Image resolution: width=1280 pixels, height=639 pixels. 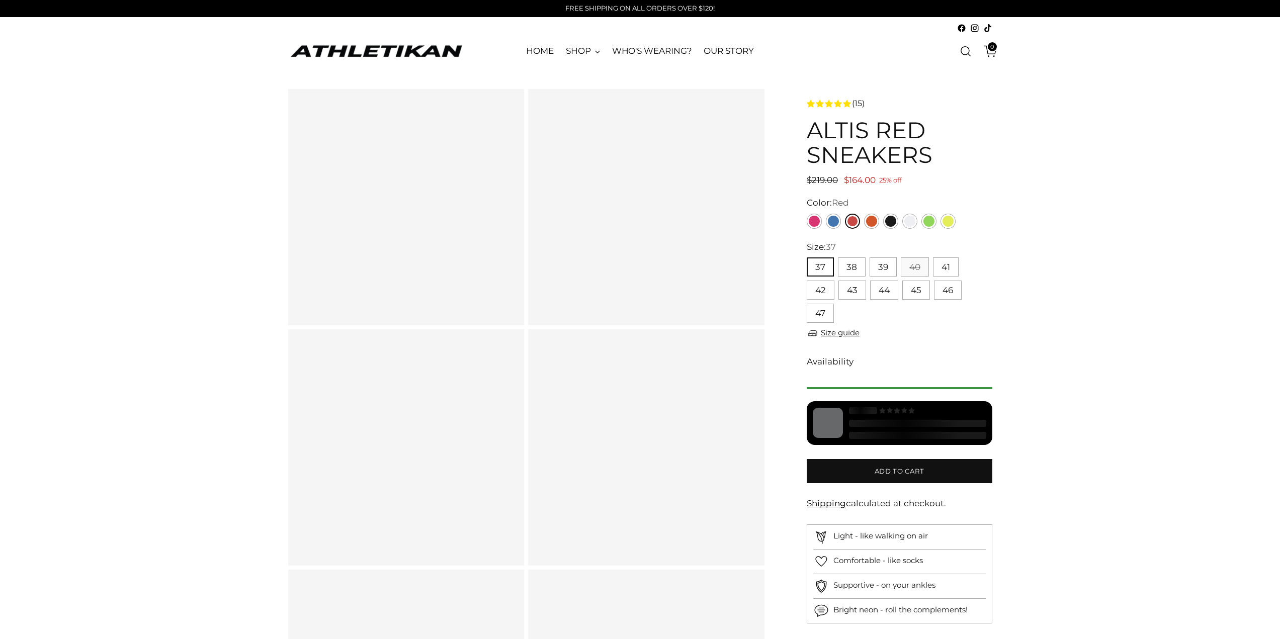 I want to click on span: 25% off, so click(x=890, y=180).